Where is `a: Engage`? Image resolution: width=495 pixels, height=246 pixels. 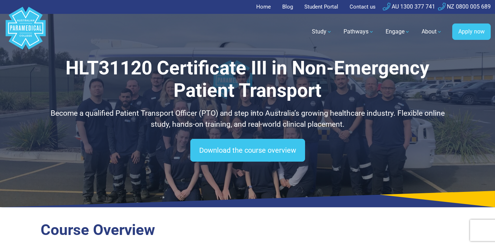 a: Engage is located at coordinates (398, 32).